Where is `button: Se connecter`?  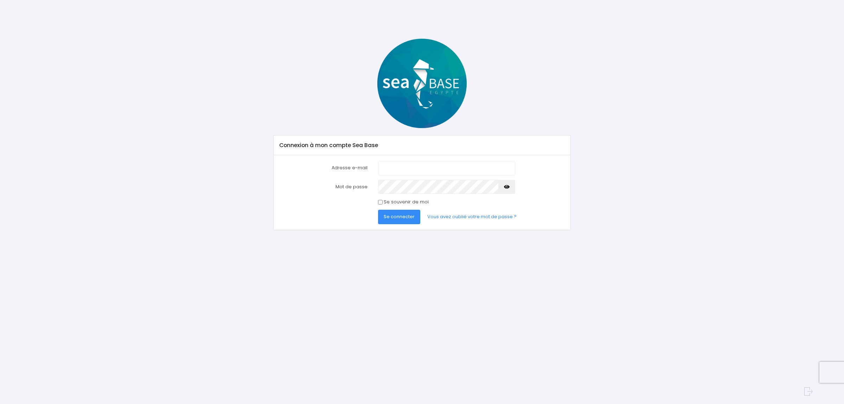
button: Se connecter is located at coordinates (399, 217).